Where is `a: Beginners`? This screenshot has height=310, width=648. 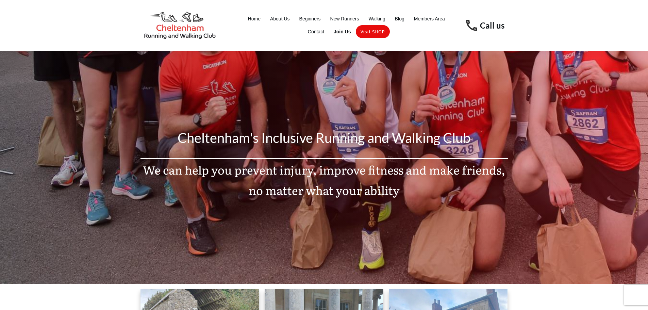
a: Beginners is located at coordinates (310, 19).